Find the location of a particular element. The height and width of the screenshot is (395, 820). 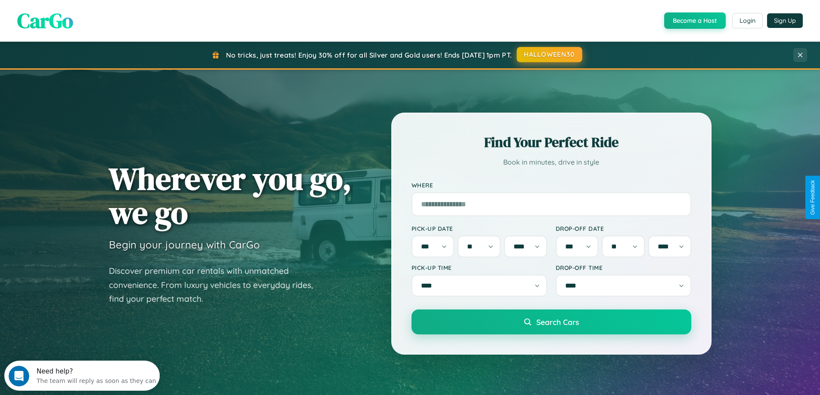

button: HALLOWEEN30 is located at coordinates (549, 55).